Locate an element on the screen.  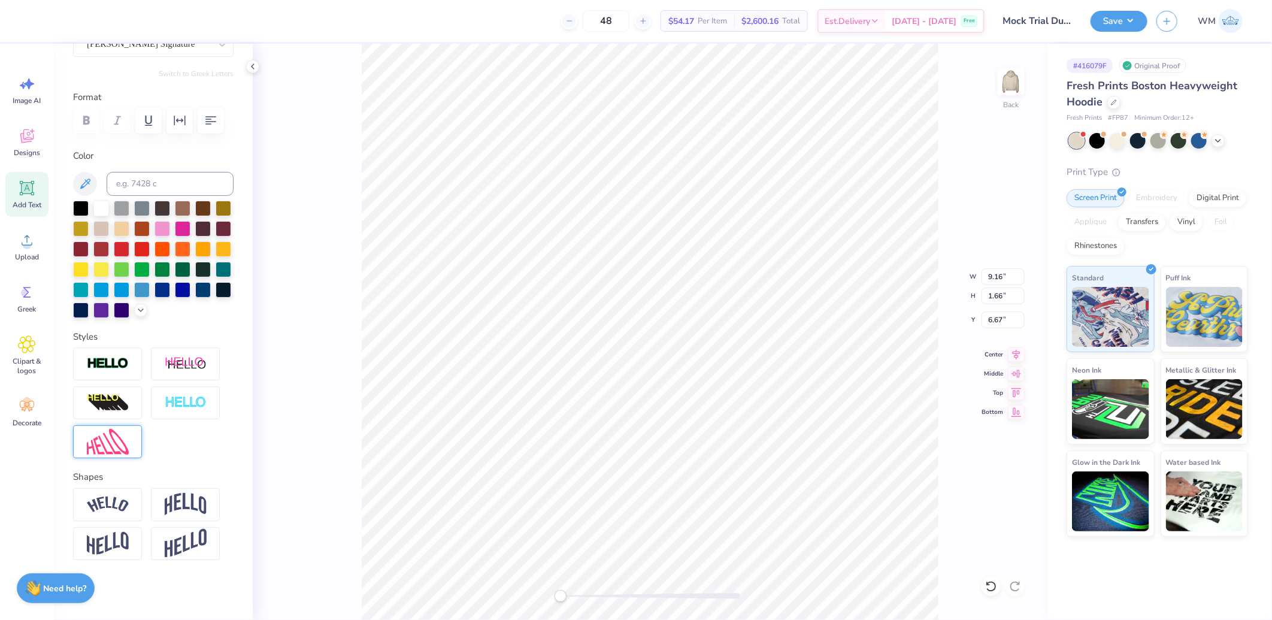
button: Save is located at coordinates (1119, 21).